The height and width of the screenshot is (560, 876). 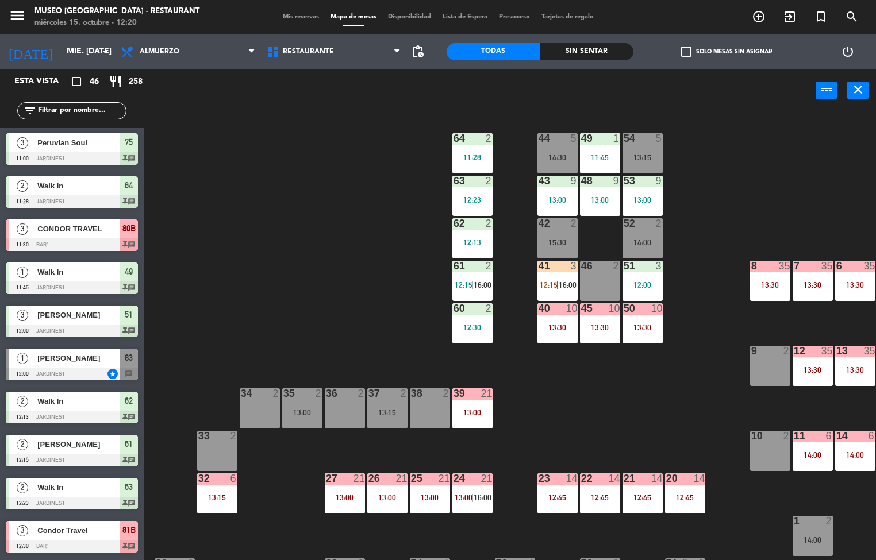 I want to click on span: 1, so click(x=22, y=272).